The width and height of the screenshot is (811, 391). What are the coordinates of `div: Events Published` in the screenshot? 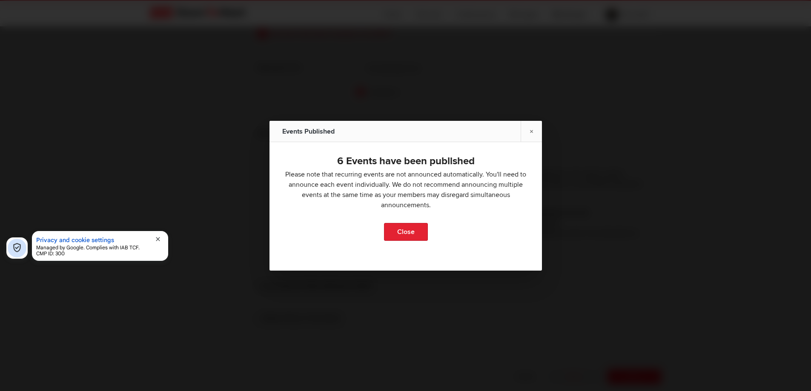 It's located at (329, 131).